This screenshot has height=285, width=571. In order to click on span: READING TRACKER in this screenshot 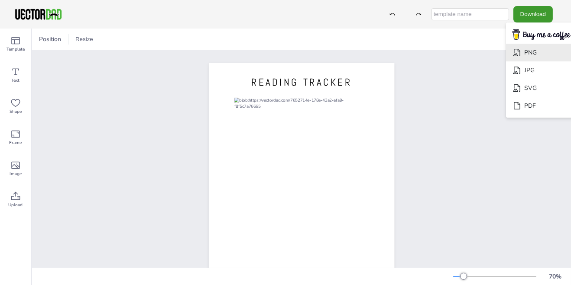, I will do `click(301, 82)`.